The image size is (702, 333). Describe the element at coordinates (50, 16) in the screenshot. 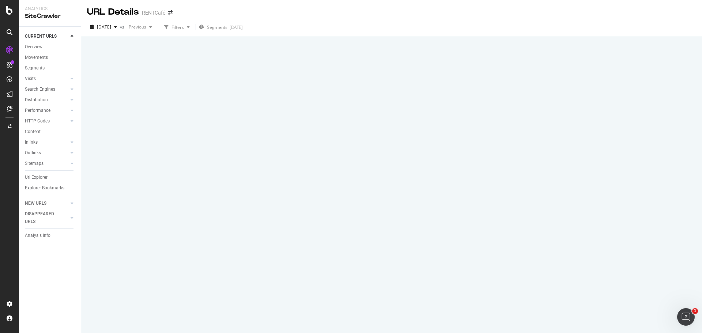

I see `div: SiteCrawler` at that location.